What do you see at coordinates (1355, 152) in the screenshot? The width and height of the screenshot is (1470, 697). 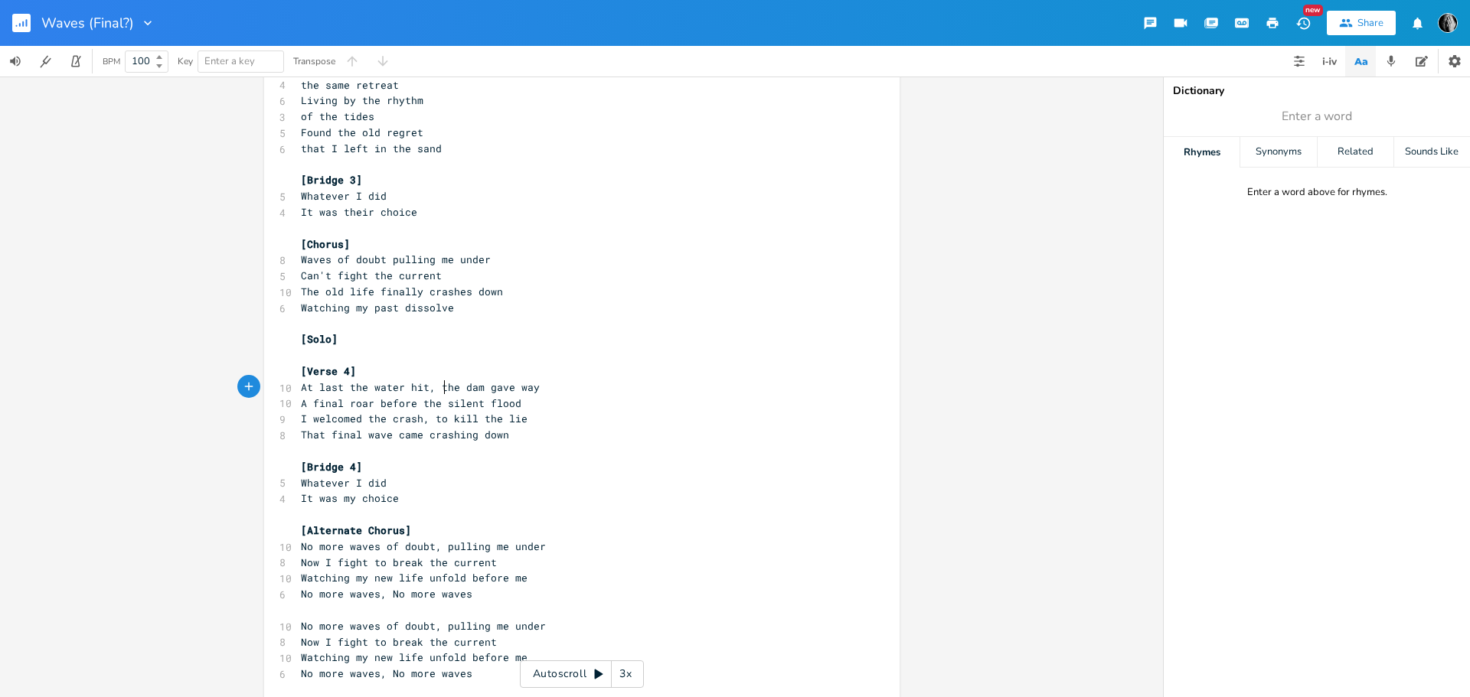 I see `div: Related` at bounding box center [1355, 152].